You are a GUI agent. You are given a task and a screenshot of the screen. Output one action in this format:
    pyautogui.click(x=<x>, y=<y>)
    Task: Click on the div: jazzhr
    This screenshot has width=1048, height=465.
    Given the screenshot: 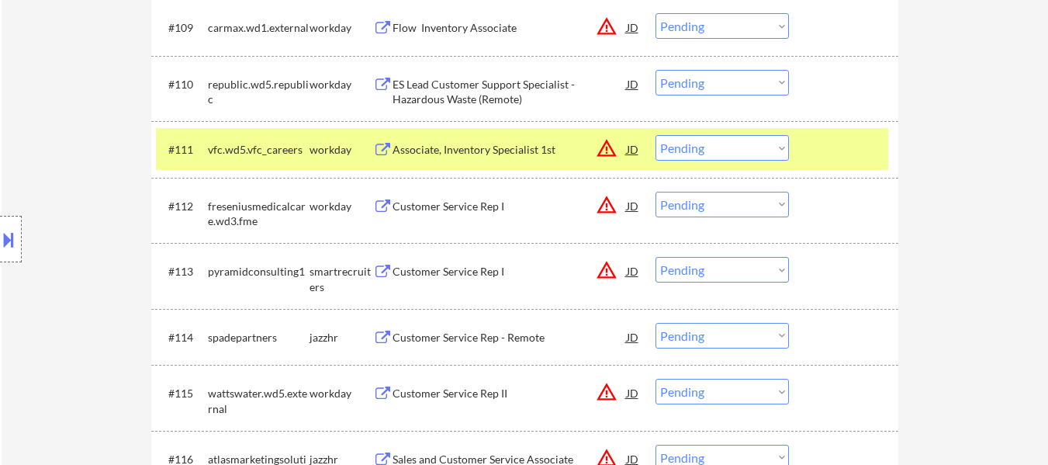 What is the action you would take?
    pyautogui.click(x=341, y=337)
    